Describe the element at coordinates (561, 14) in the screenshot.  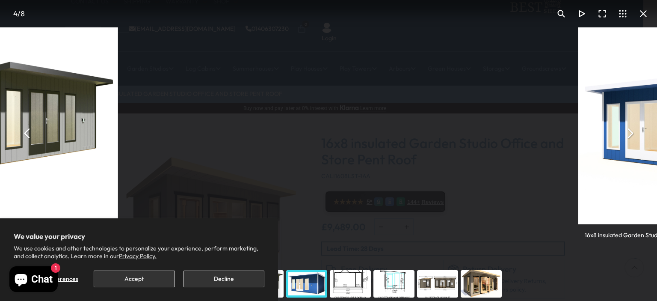
I see `button: Toggle zoom level` at that location.